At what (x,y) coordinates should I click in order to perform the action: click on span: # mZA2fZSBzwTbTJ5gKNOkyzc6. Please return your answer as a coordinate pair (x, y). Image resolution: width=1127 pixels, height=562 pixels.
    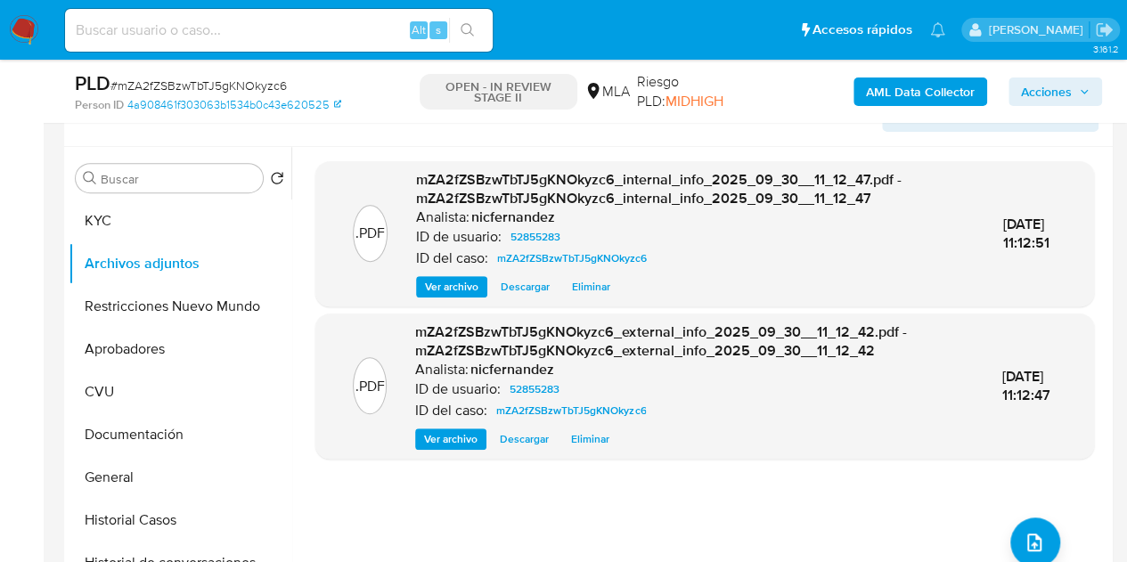
    Looking at the image, I should click on (199, 86).